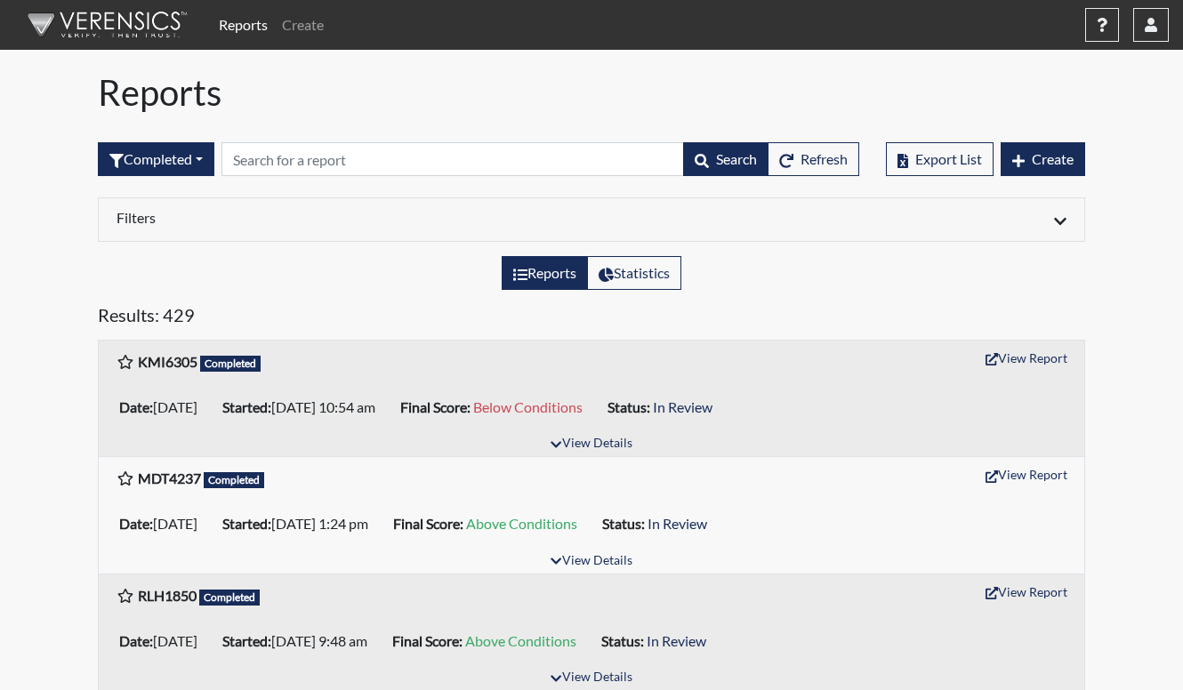 The image size is (1183, 690). What do you see at coordinates (169, 478) in the screenshot?
I see `b: MDT4237` at bounding box center [169, 478].